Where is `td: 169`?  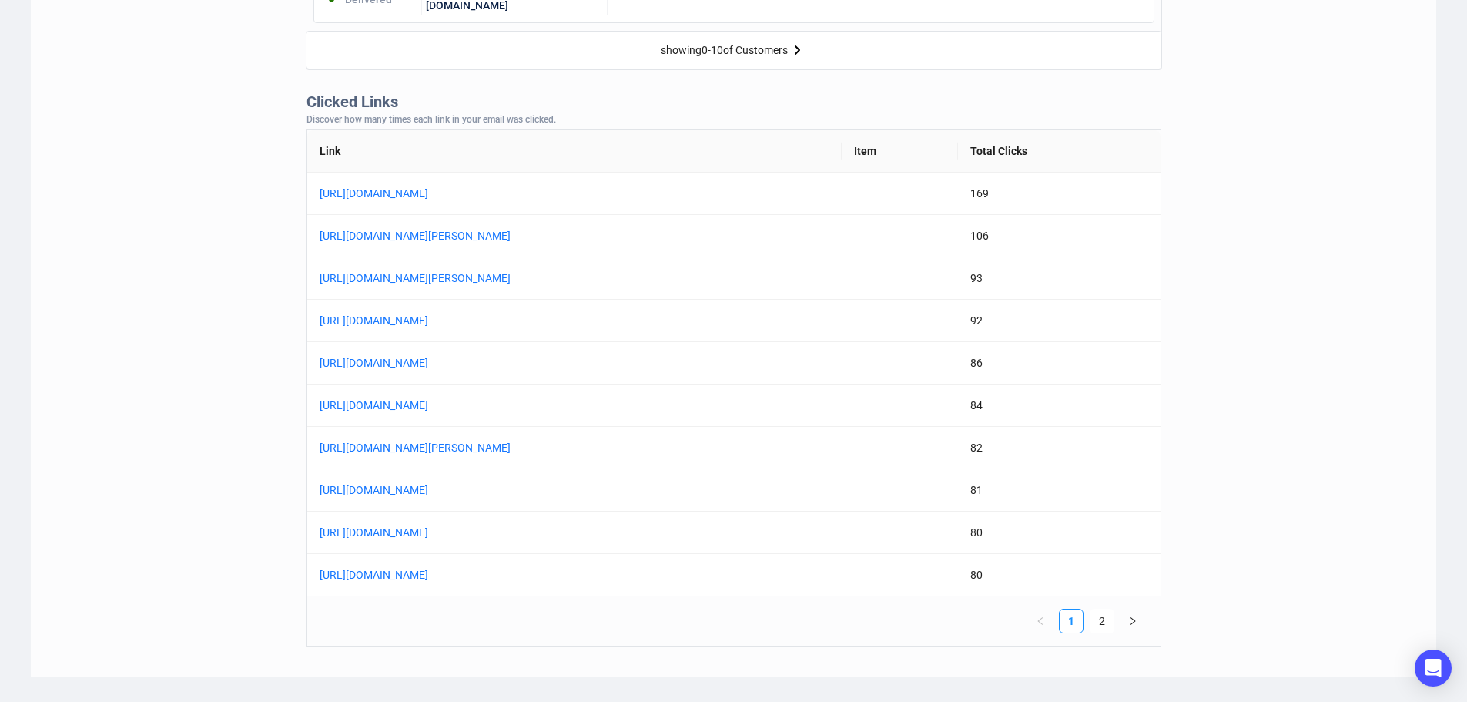
td: 169 is located at coordinates (1059, 193).